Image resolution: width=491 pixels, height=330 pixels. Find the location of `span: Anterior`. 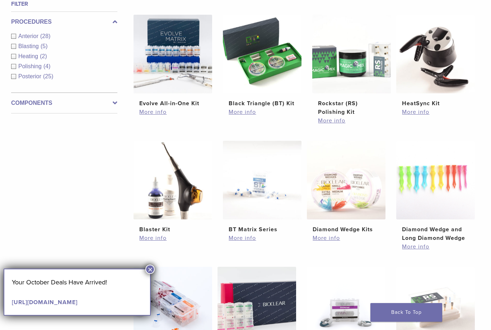

span: Anterior is located at coordinates (29, 36).